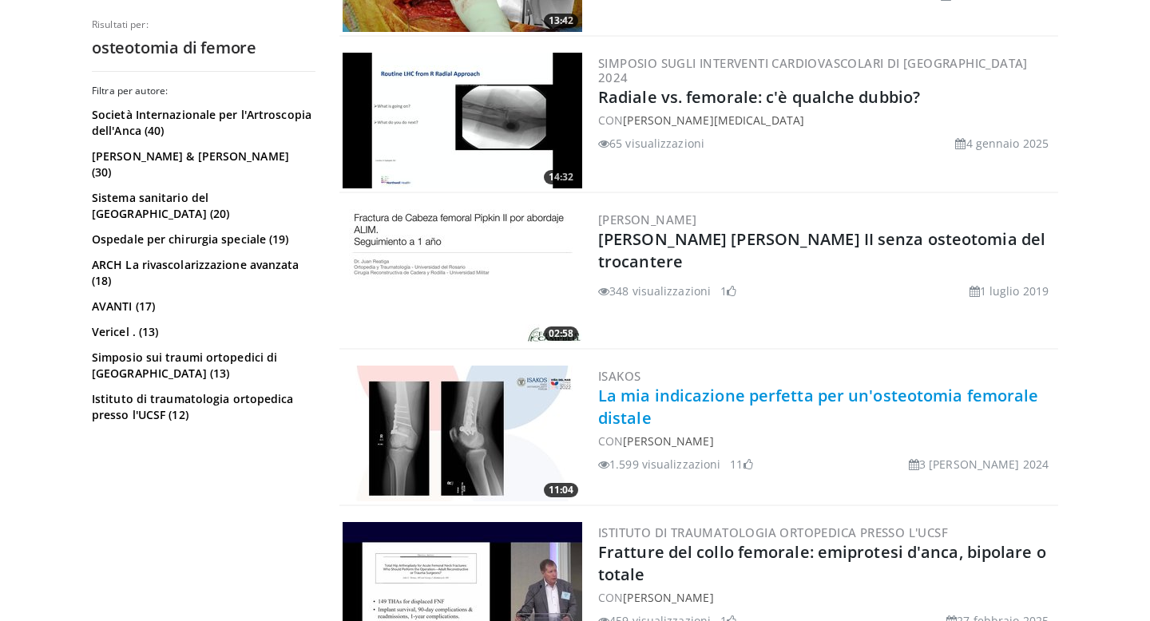 The width and height of the screenshot is (1150, 621). What do you see at coordinates (462, 434) in the screenshot?
I see `img: 62d36c05-89af-4f75-8661-20cf0d3c9bf7.300x170_q85_crop-smart_upscale.jpg` at bounding box center [462, 434].